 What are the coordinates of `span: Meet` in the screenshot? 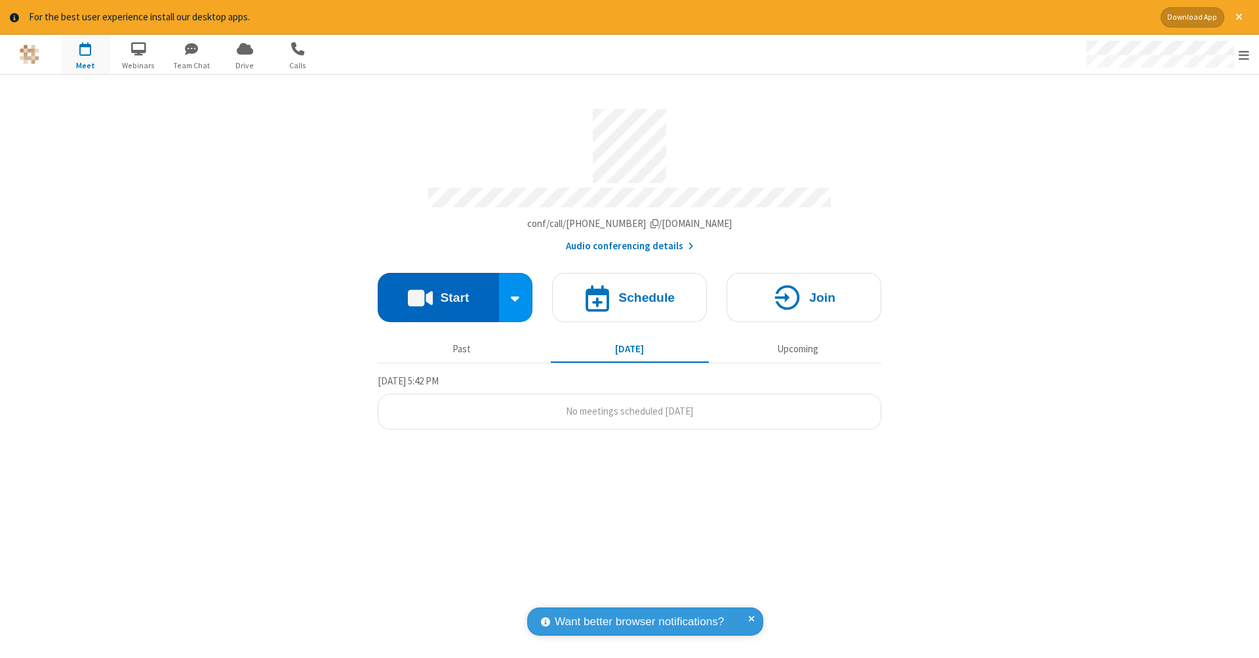 It's located at (85, 66).